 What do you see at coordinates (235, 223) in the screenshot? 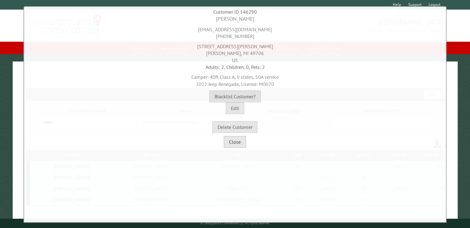
I see `small: © Campground Commander LLC. All rights reserved.` at bounding box center [235, 223].